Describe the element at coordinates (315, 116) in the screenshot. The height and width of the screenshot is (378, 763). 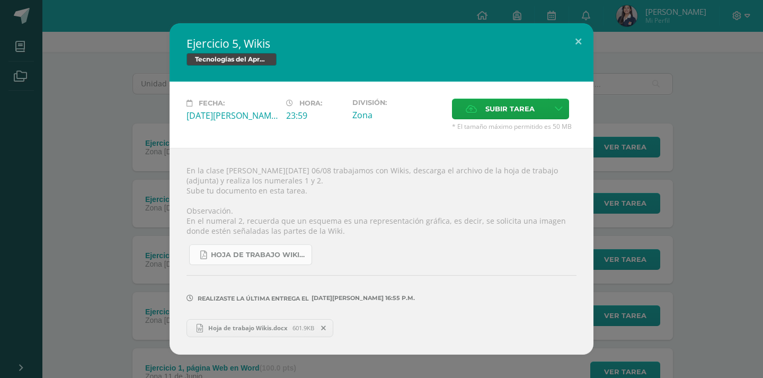
I see `div: 23:59` at that location.